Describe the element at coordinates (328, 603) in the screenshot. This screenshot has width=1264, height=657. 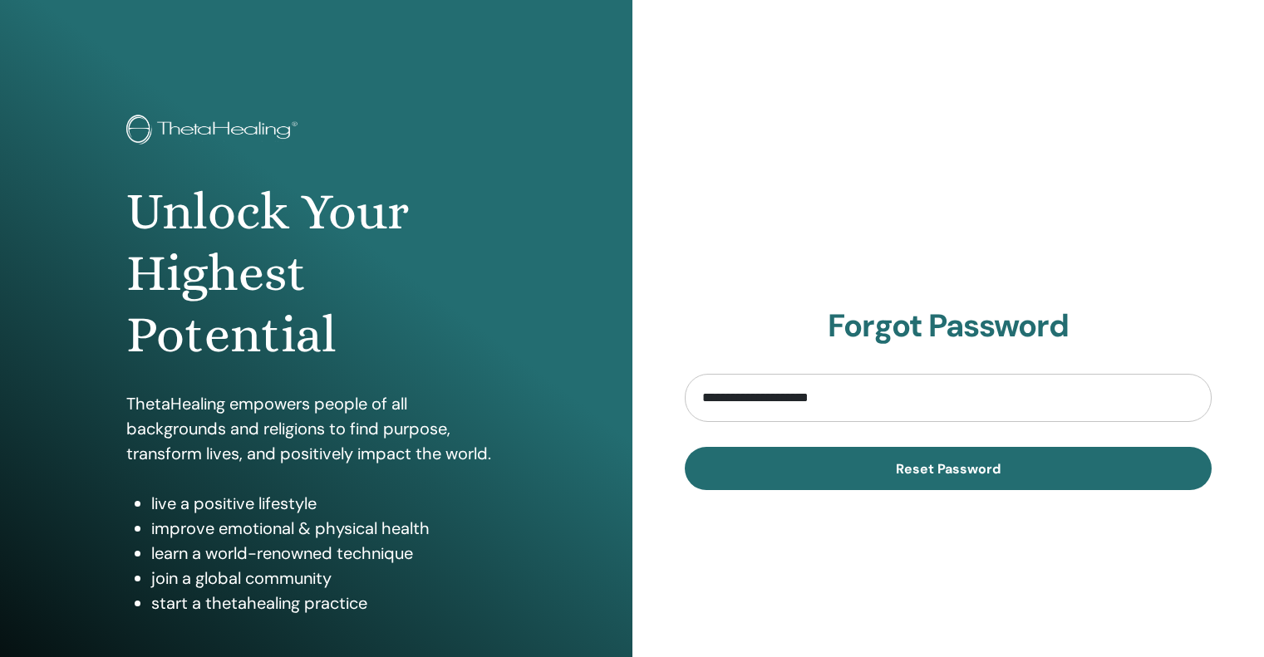
I see `li: start a thetahealing practice` at that location.